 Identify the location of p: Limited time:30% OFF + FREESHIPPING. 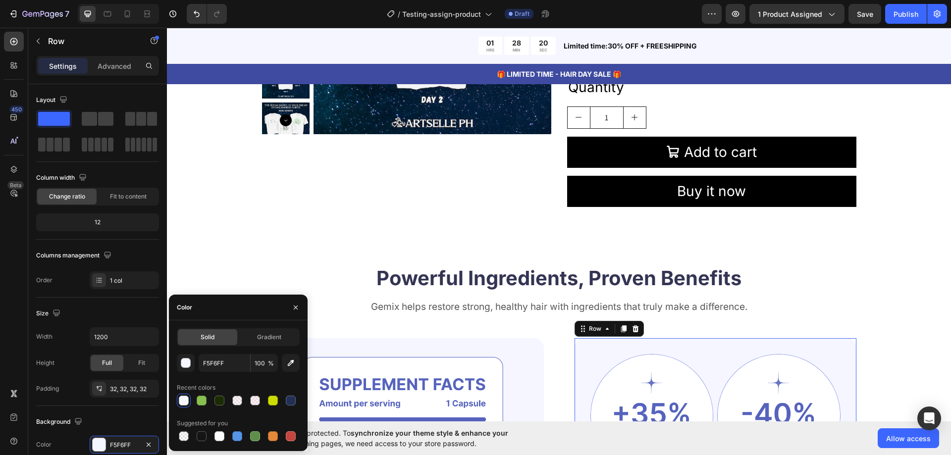
(542, 18).